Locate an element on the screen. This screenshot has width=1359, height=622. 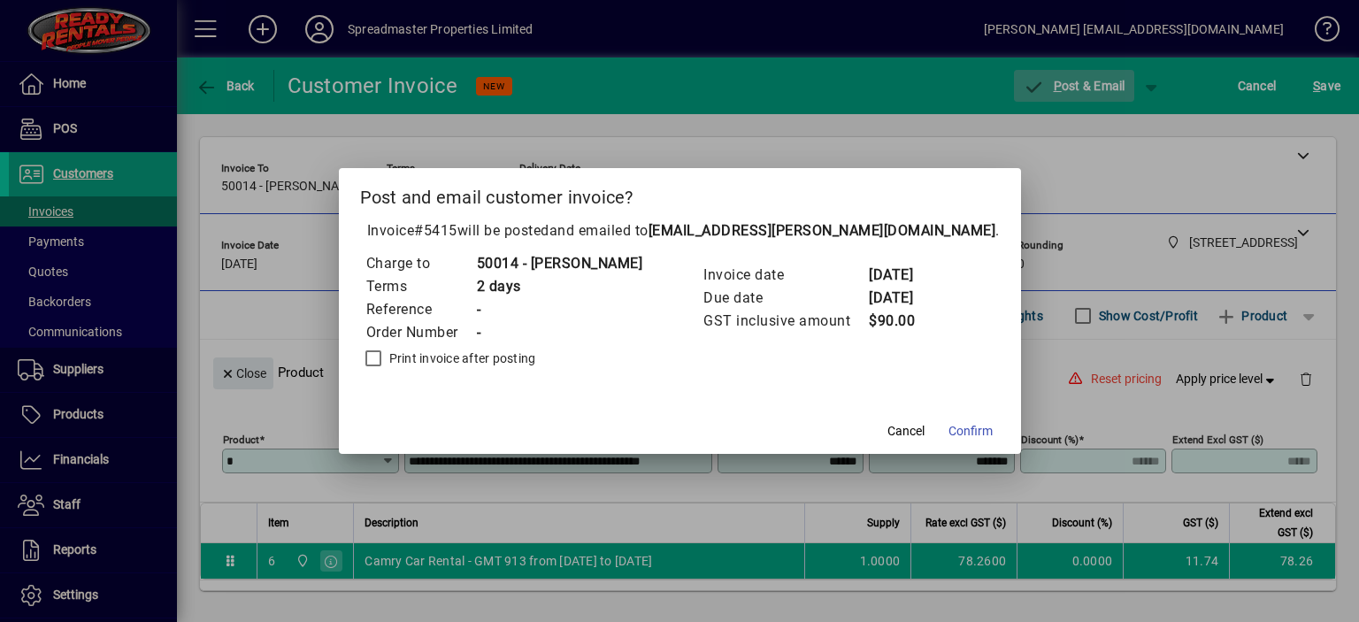
span: Cancel is located at coordinates (906, 431).